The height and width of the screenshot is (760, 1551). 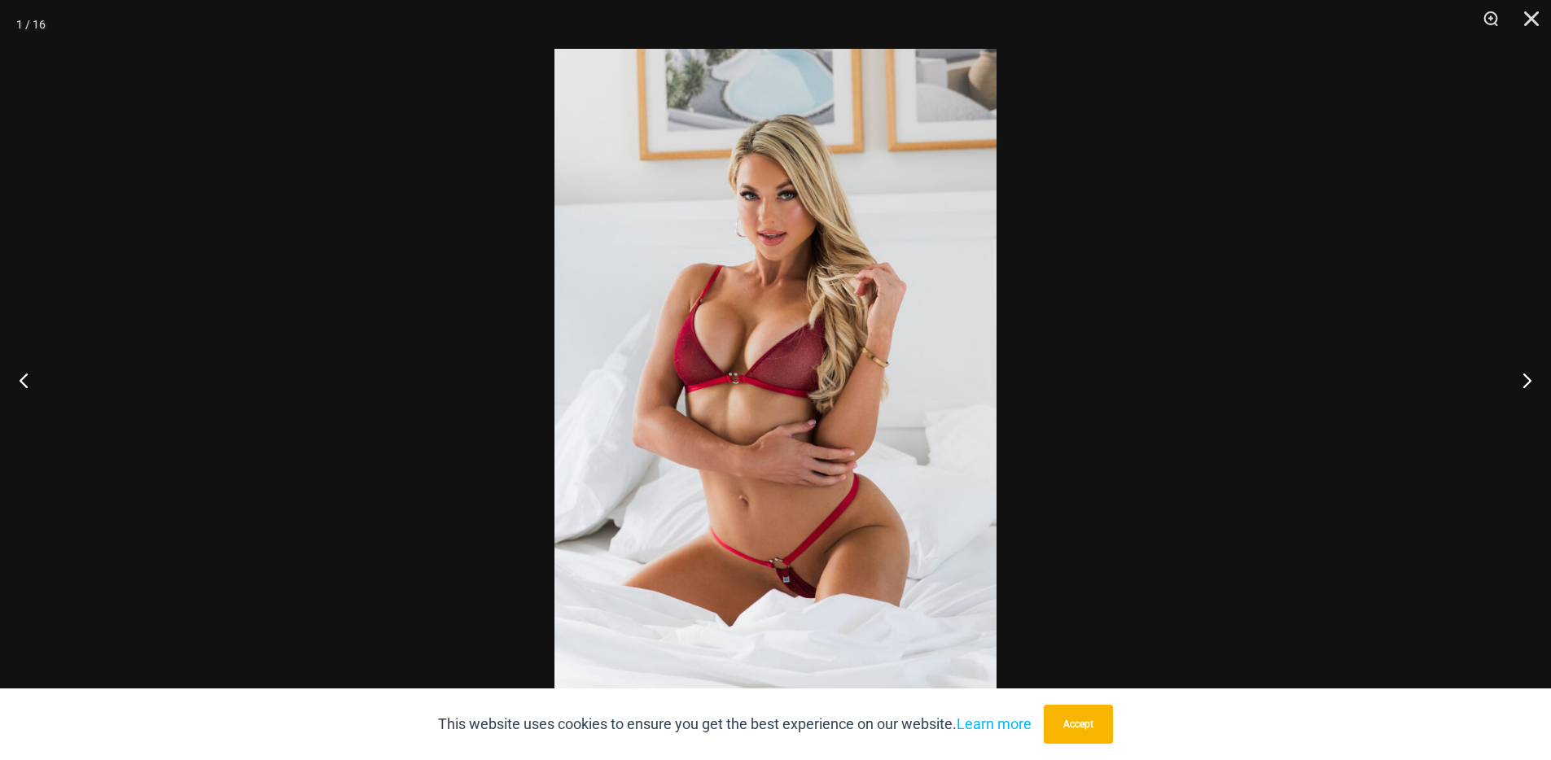 What do you see at coordinates (775, 380) in the screenshot?
I see `img: Guilty Pleasures Red 1045 Bra 689 Micro 05` at bounding box center [775, 380].